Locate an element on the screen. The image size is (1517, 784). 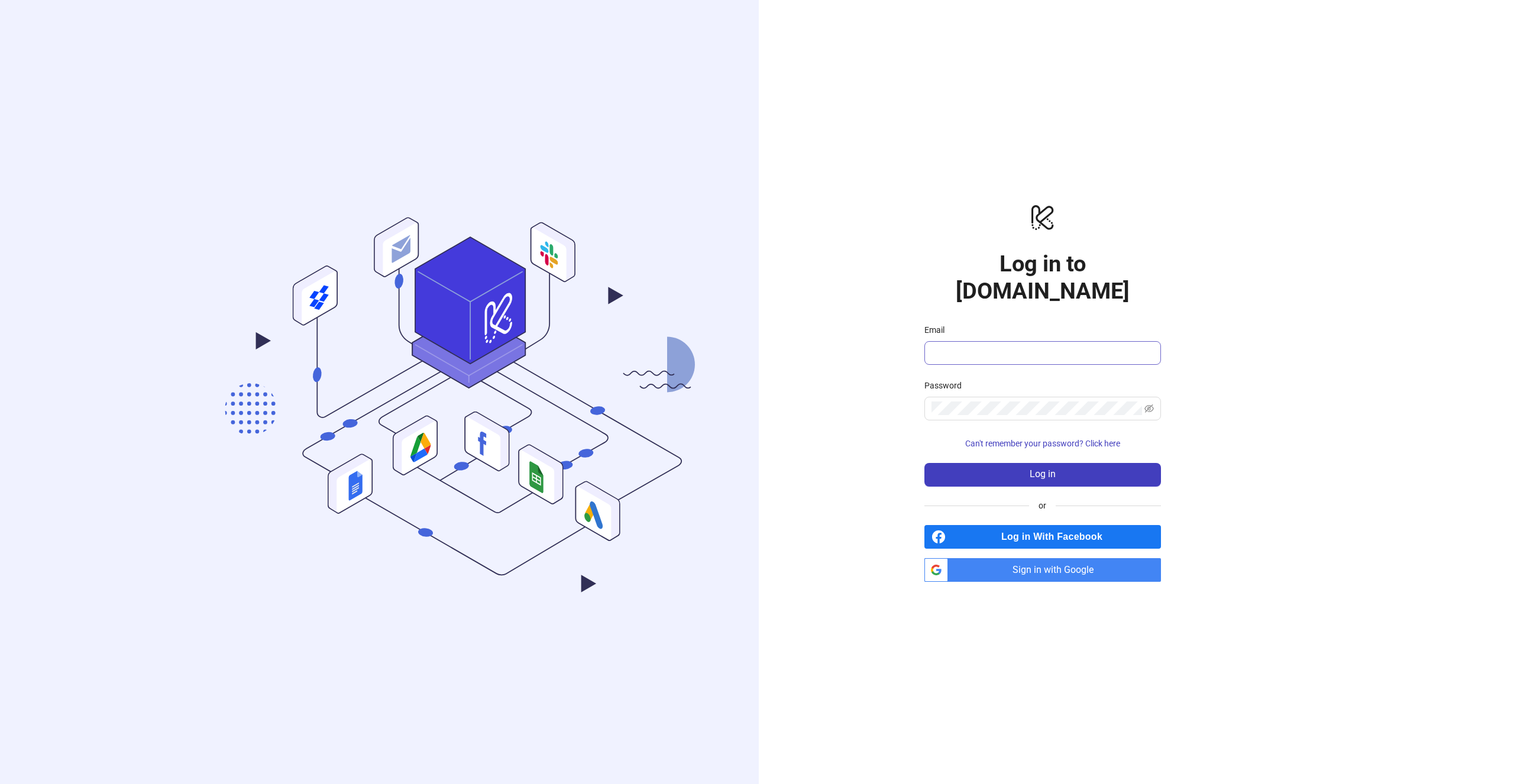
label: Password is located at coordinates (947, 386).